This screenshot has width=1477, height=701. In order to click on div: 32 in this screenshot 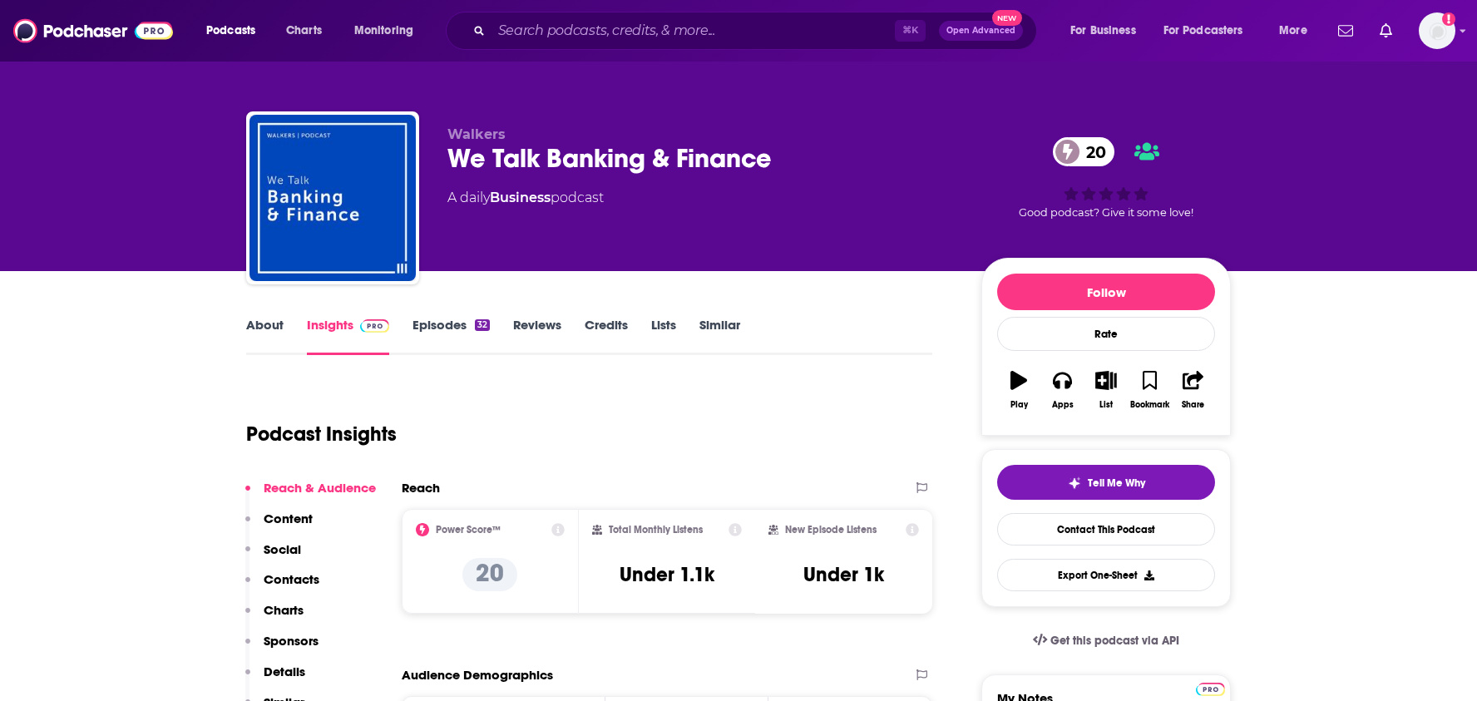, I will do `click(482, 325)`.